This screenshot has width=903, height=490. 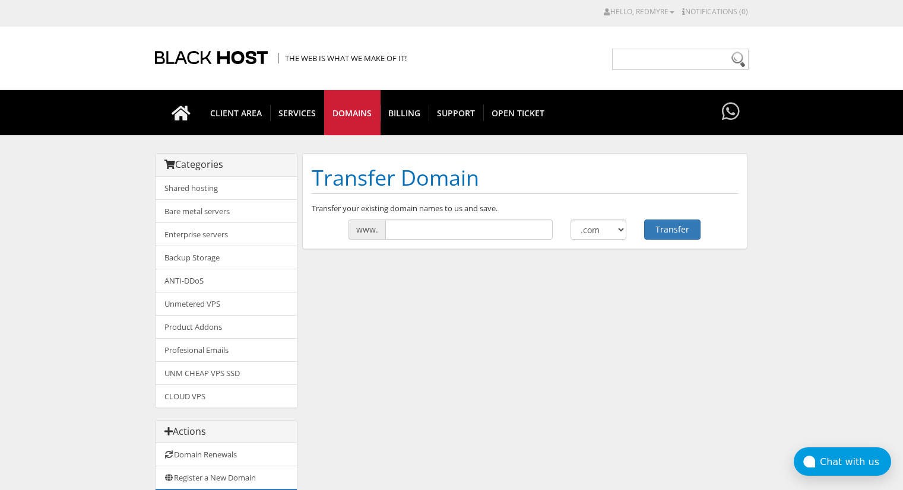 What do you see at coordinates (456, 113) in the screenshot?
I see `span: Support` at bounding box center [456, 113].